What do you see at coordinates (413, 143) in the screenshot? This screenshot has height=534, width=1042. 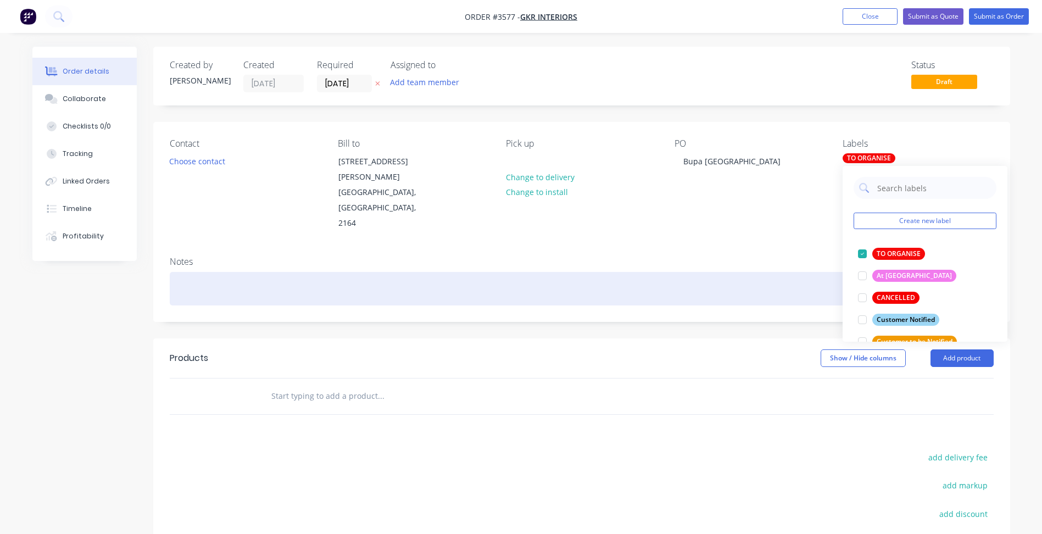 I see `div: Bill to` at bounding box center [413, 143].